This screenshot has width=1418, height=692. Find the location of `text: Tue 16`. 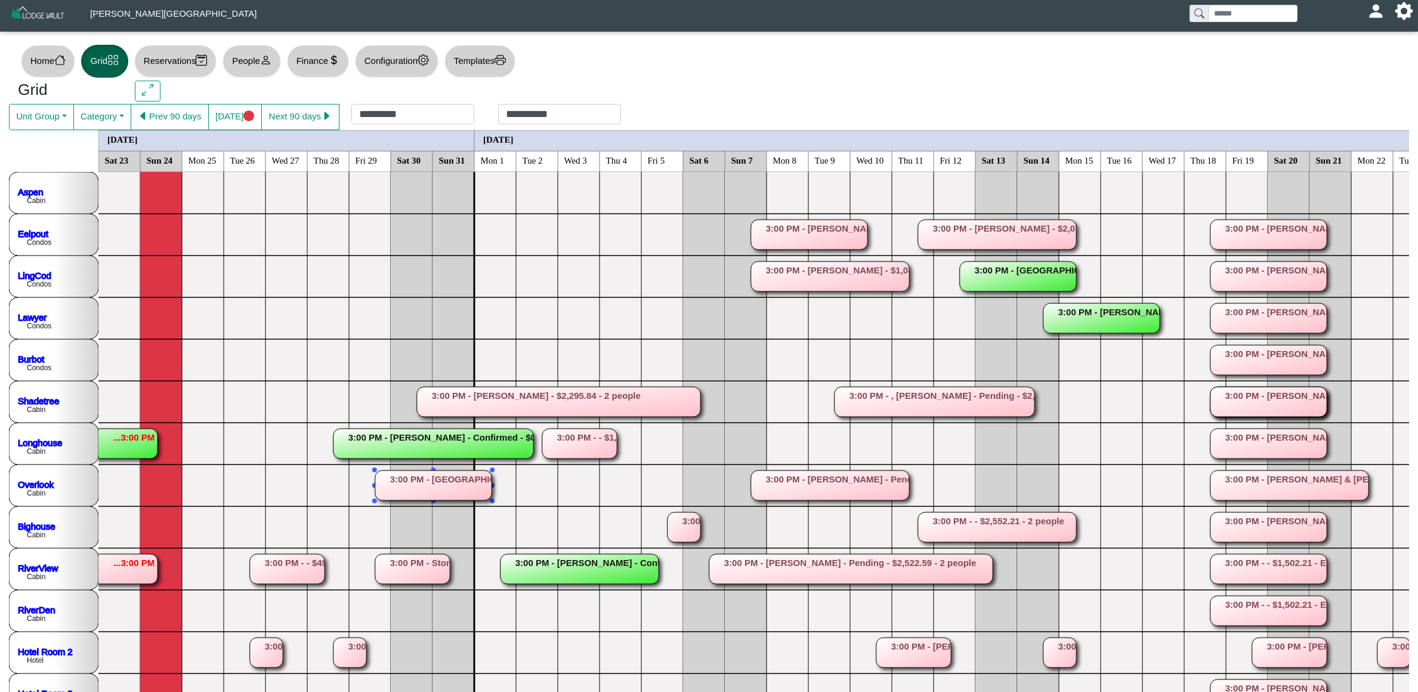

text: Tue 16 is located at coordinates (1120, 160).